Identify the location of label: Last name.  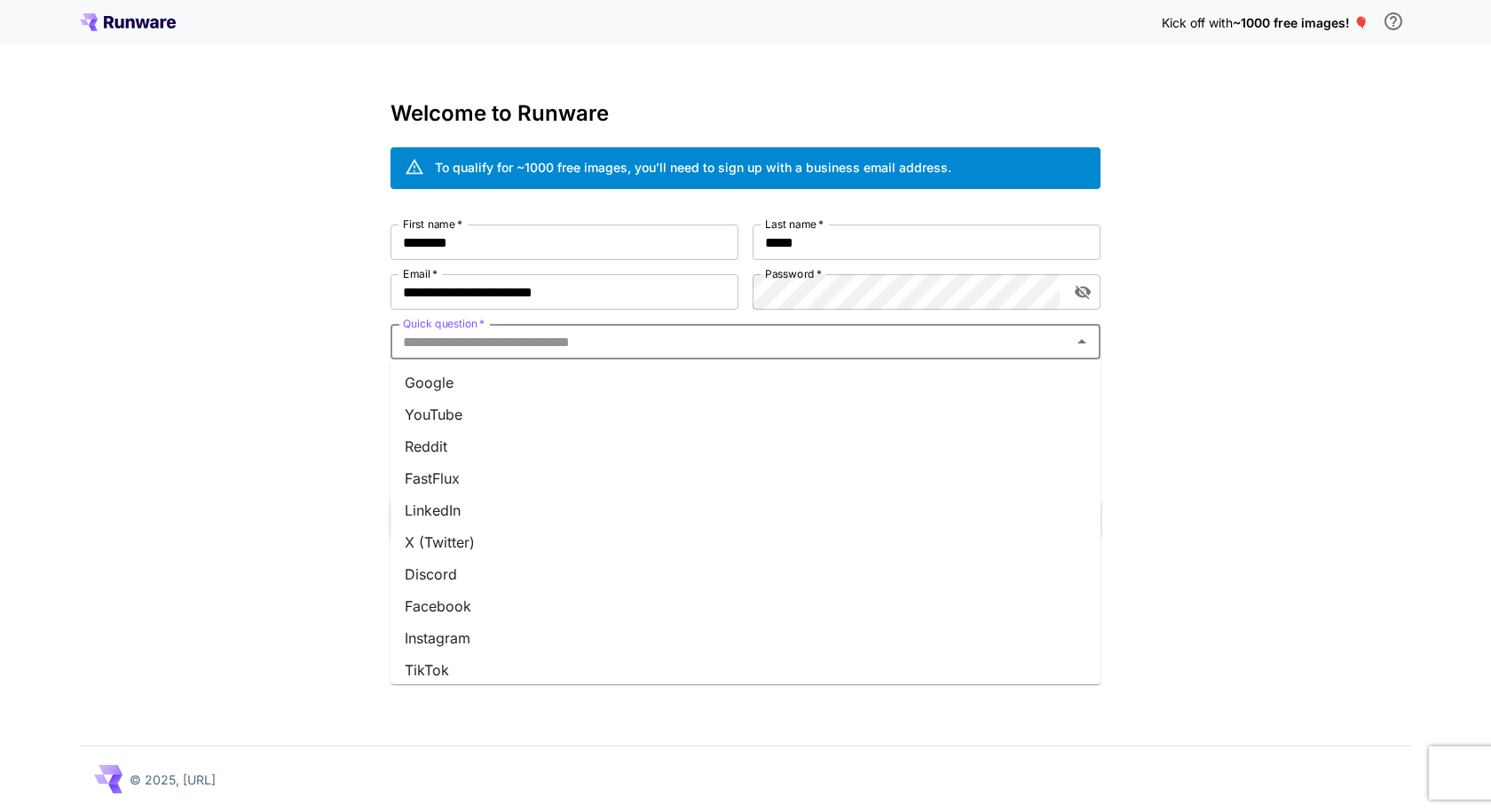
(794, 224).